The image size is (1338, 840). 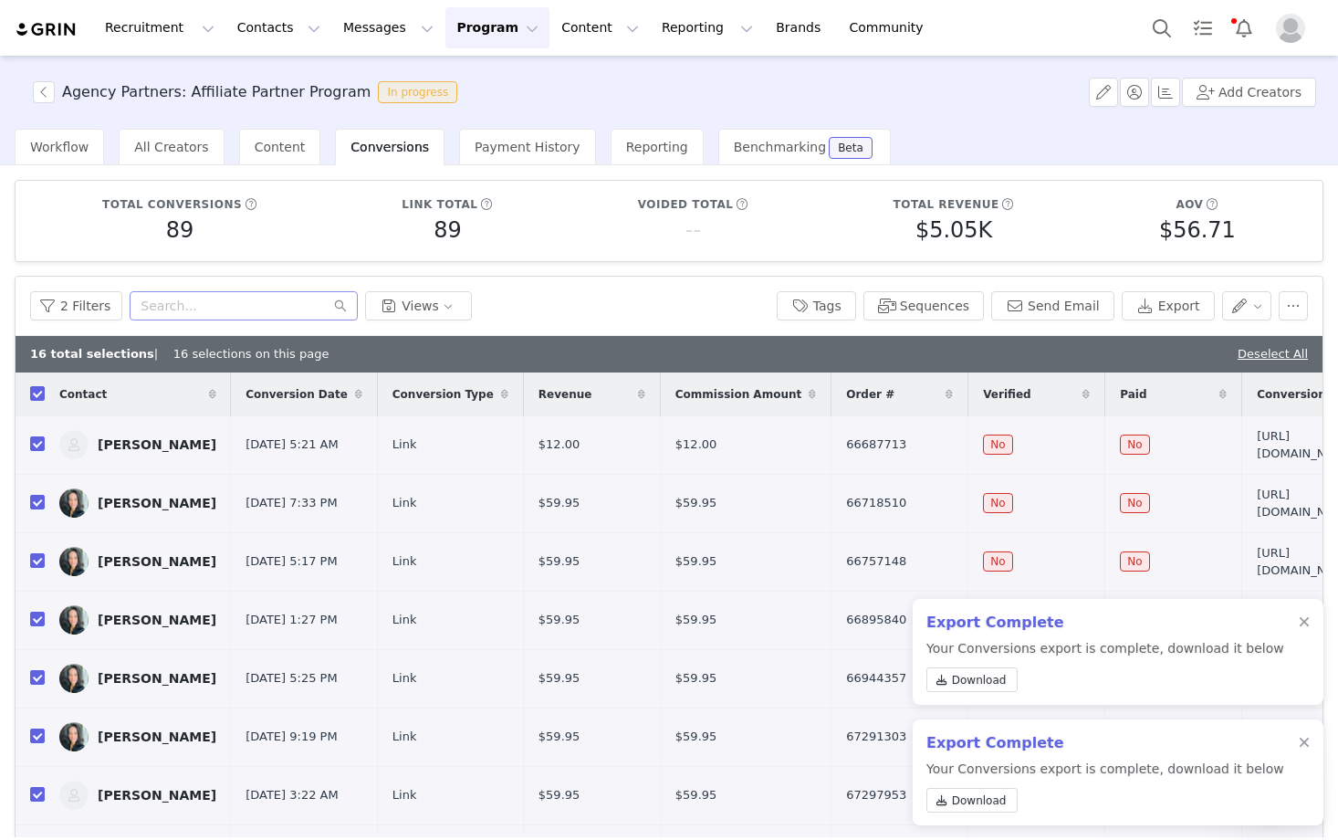 What do you see at coordinates (528, 147) in the screenshot?
I see `span: Payment History` at bounding box center [528, 147].